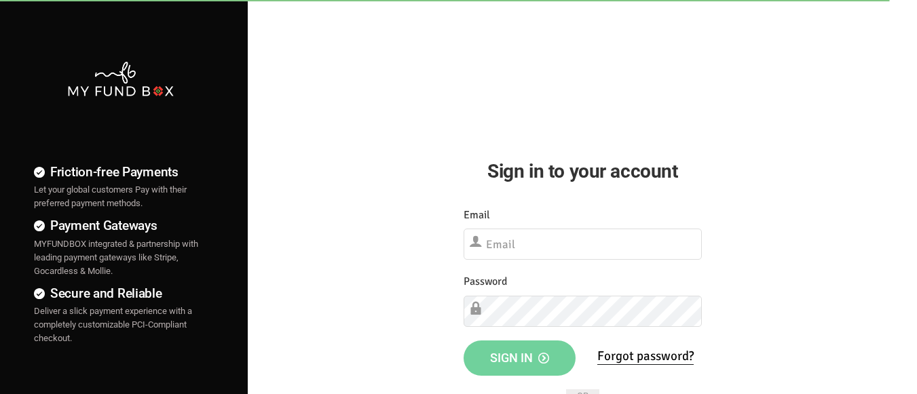  What do you see at coordinates (113, 324) in the screenshot?
I see `span: Deliver a slick payment experience with a completely customizable PCI-Compliant checkout.` at bounding box center [113, 324].